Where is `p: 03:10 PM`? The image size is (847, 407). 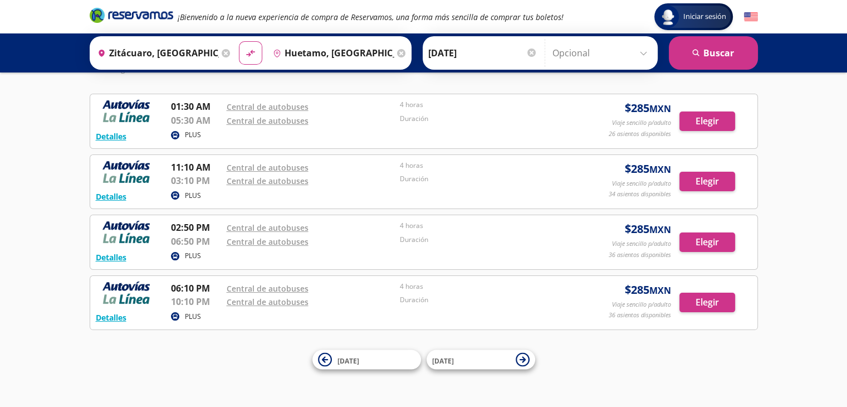
p: 03:10 PM is located at coordinates (196, 180).